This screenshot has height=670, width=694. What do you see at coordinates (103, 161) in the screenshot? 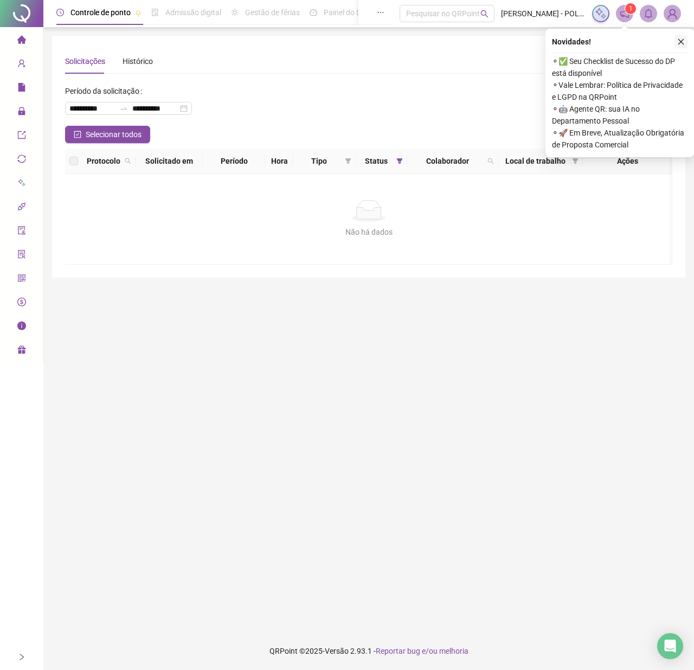
I see `span: Protocolo` at bounding box center [103, 161].